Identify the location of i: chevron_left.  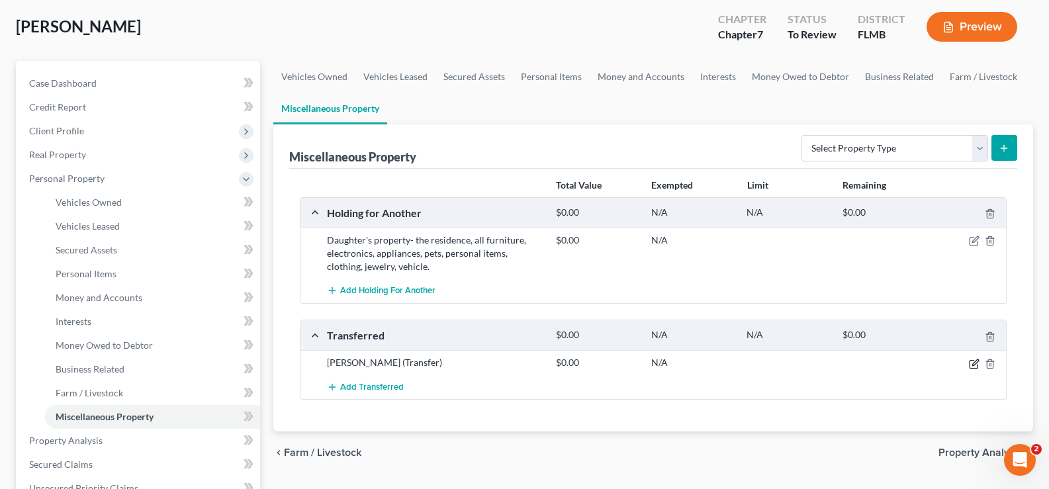
(279, 453).